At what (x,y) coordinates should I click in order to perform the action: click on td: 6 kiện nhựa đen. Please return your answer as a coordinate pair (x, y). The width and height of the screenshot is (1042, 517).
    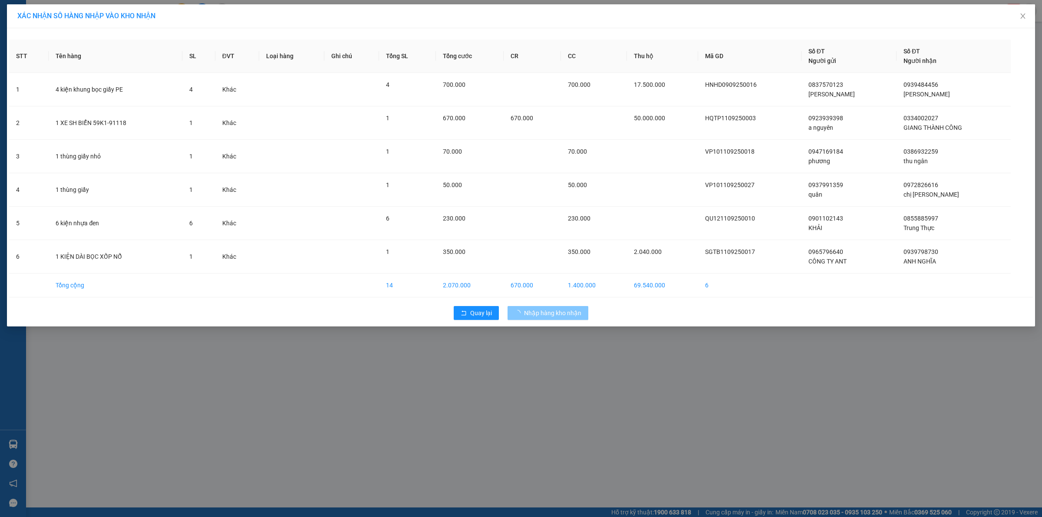
    Looking at the image, I should click on (115, 223).